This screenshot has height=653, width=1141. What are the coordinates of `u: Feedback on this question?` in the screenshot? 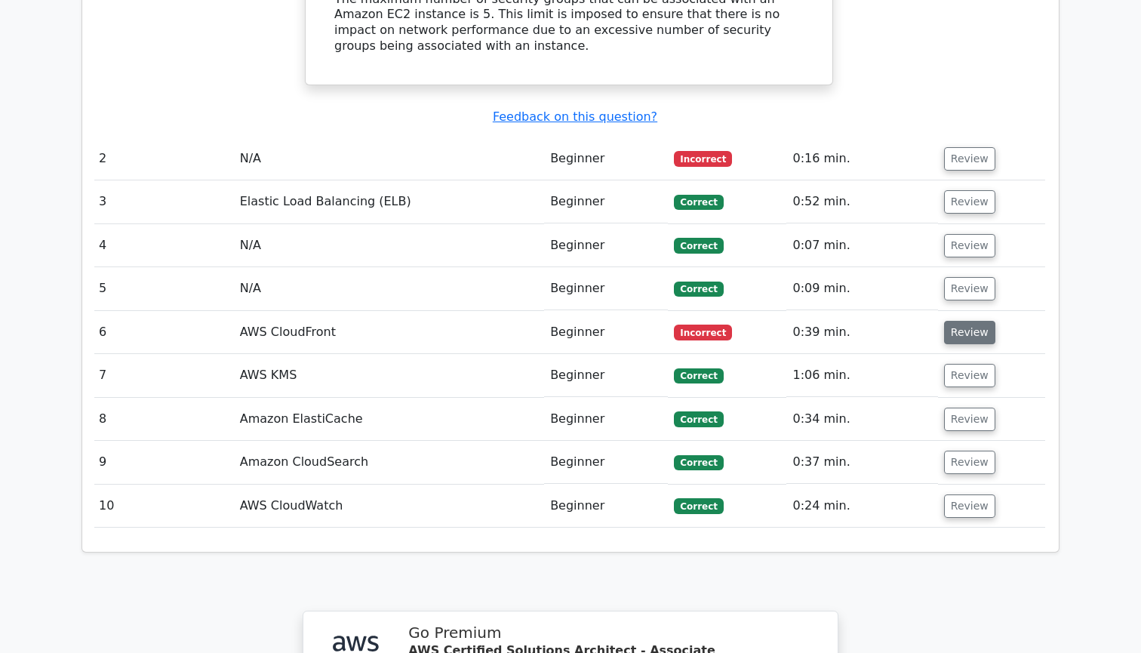 It's located at (575, 116).